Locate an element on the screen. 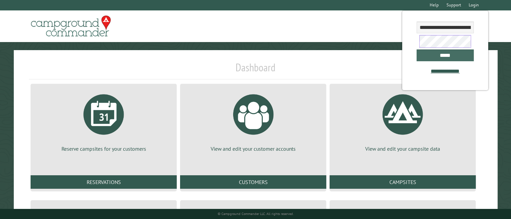 The width and height of the screenshot is (511, 219). p: View and edit your campsite data is located at coordinates (402, 148).